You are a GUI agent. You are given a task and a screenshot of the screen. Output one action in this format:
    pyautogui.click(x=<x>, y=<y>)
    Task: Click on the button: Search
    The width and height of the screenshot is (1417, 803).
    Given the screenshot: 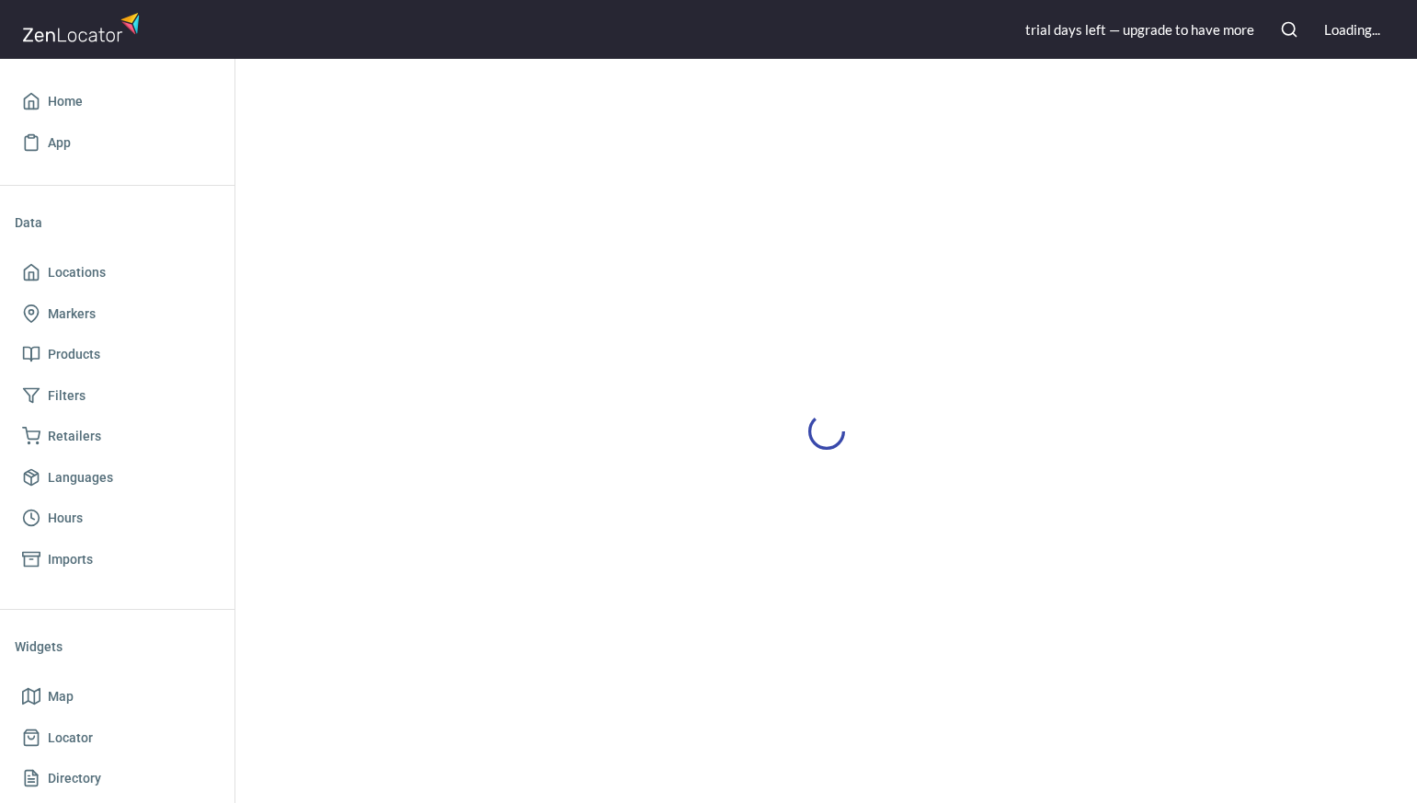 What is the action you would take?
    pyautogui.click(x=1289, y=29)
    